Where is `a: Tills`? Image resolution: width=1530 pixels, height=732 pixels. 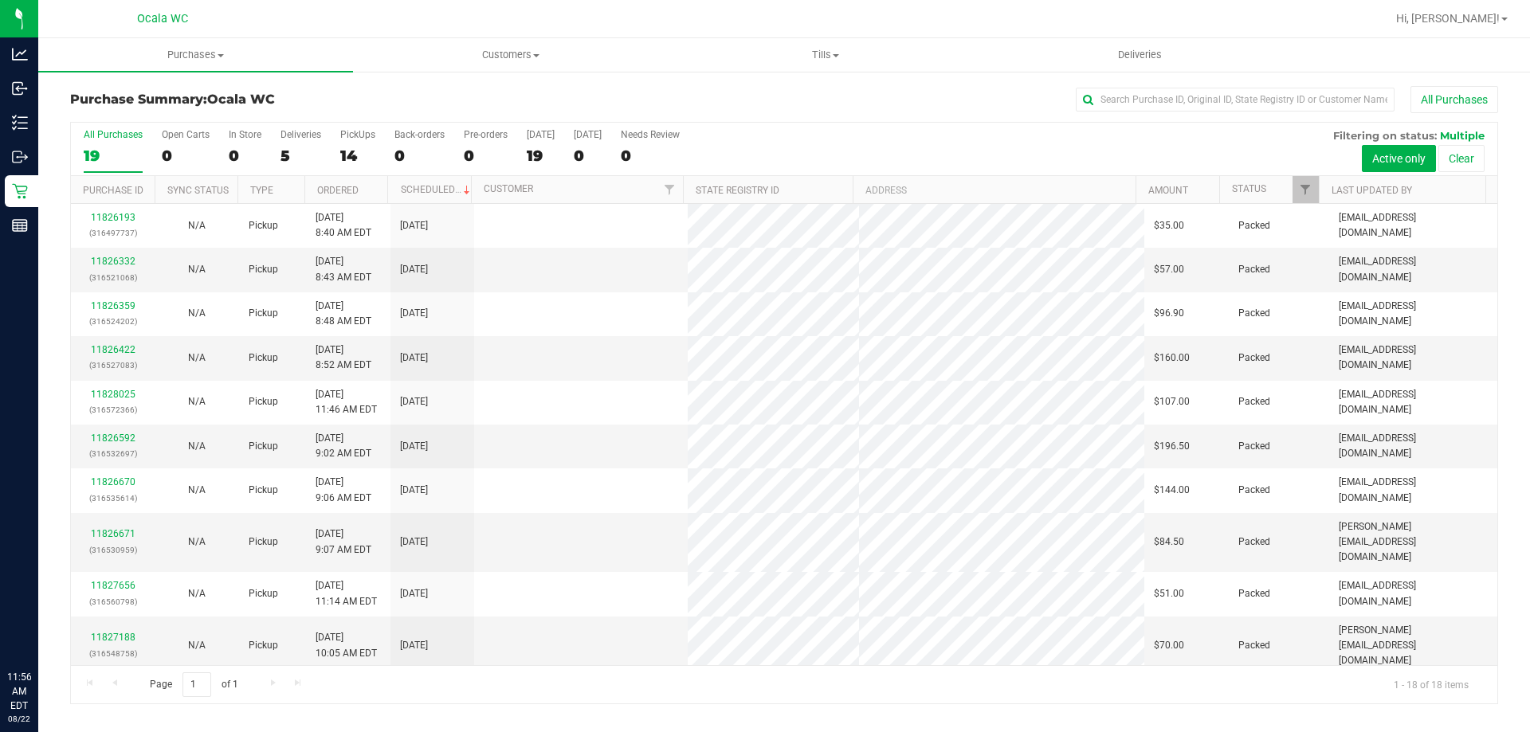
a: Tills is located at coordinates (825, 55).